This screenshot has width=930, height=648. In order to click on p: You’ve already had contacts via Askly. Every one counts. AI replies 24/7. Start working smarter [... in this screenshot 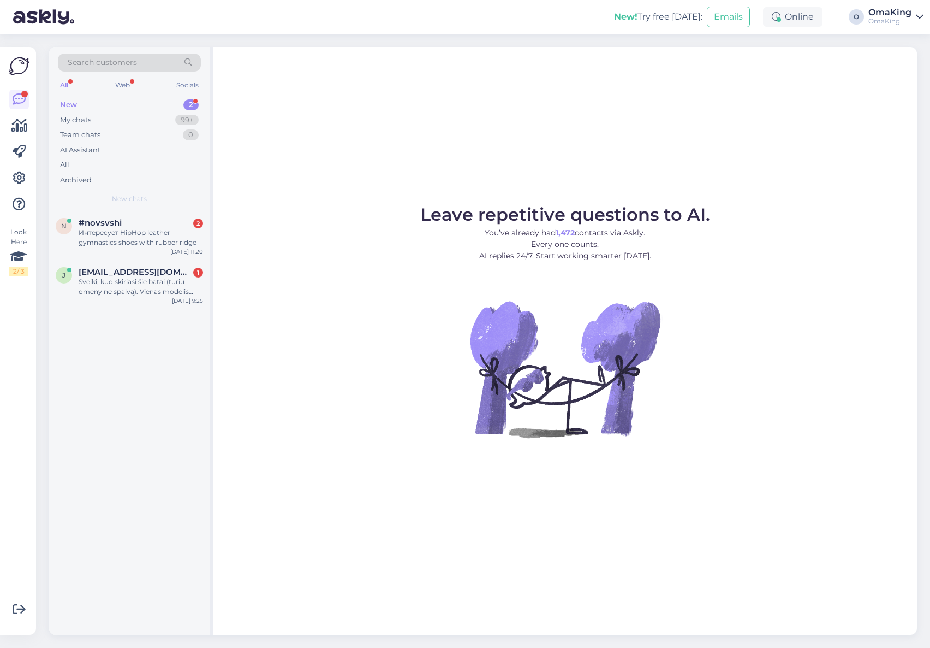, I will do `click(565, 244)`.